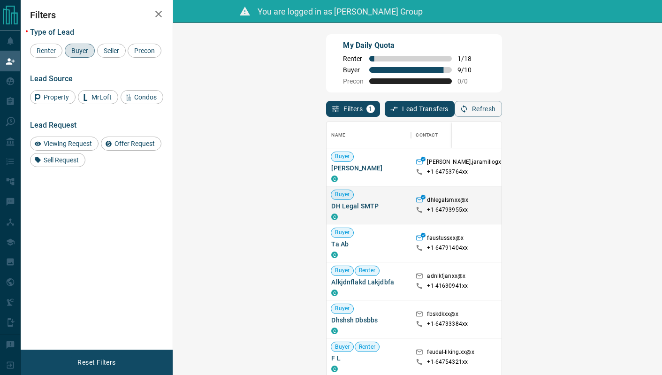 The width and height of the screenshot is (662, 375). Describe the element at coordinates (111, 51) in the screenshot. I see `div: Seller` at that location.